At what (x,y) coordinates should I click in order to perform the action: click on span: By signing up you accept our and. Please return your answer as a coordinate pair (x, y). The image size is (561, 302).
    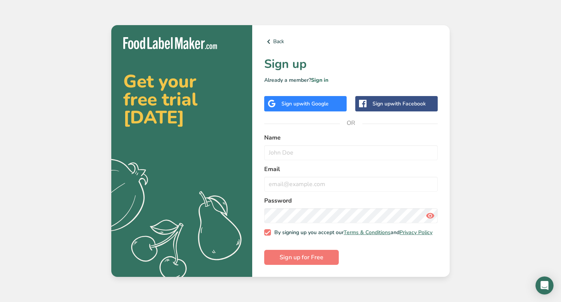
    Looking at the image, I should click on (352, 232).